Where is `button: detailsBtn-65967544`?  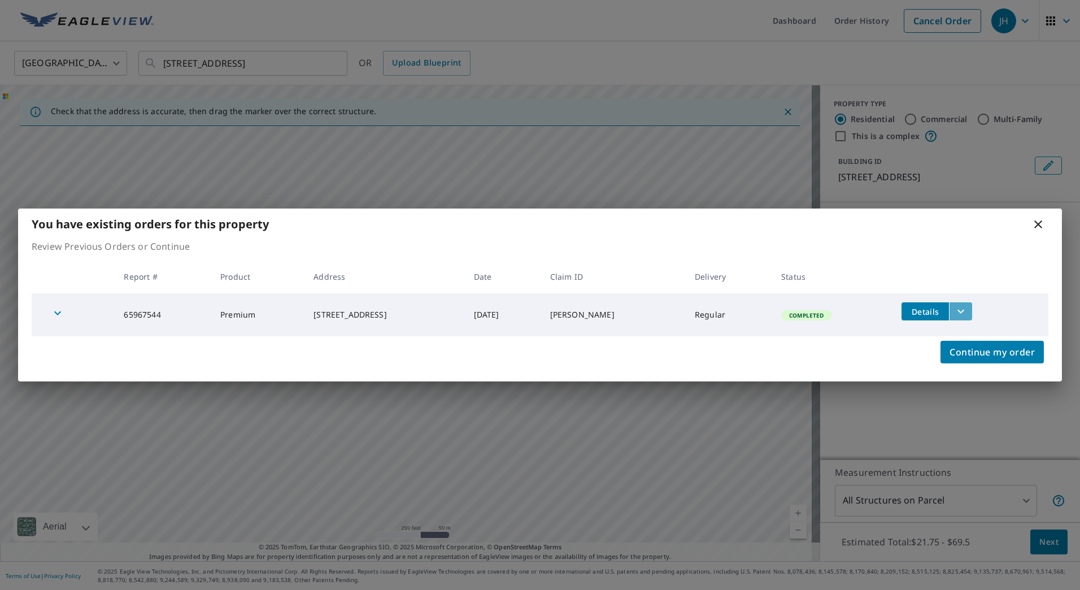
button: detailsBtn-65967544 is located at coordinates (925, 311).